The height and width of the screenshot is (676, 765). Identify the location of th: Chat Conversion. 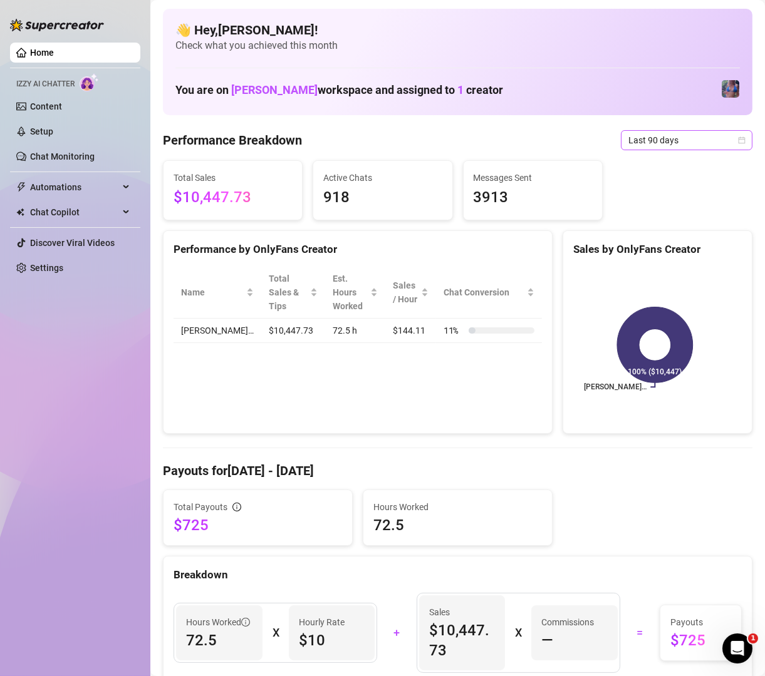
(489, 293).